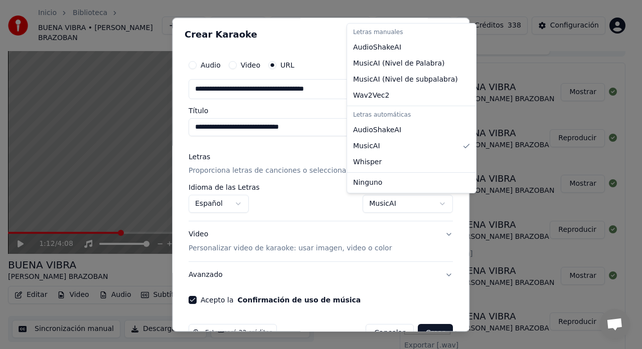  I want to click on span: MusicAI, so click(366, 146).